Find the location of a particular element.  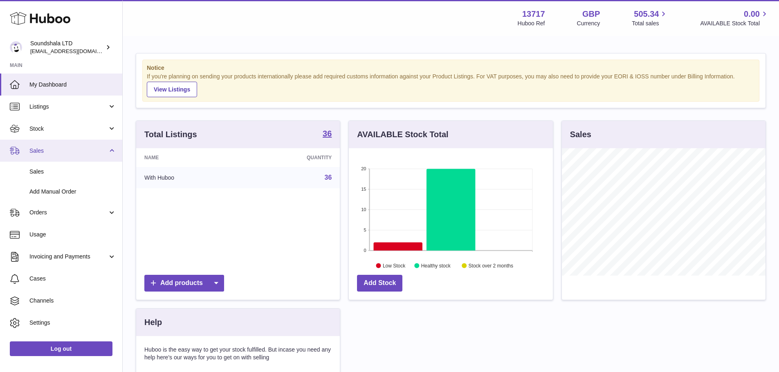

span: AVAILABLE Stock Total is located at coordinates (734, 23).